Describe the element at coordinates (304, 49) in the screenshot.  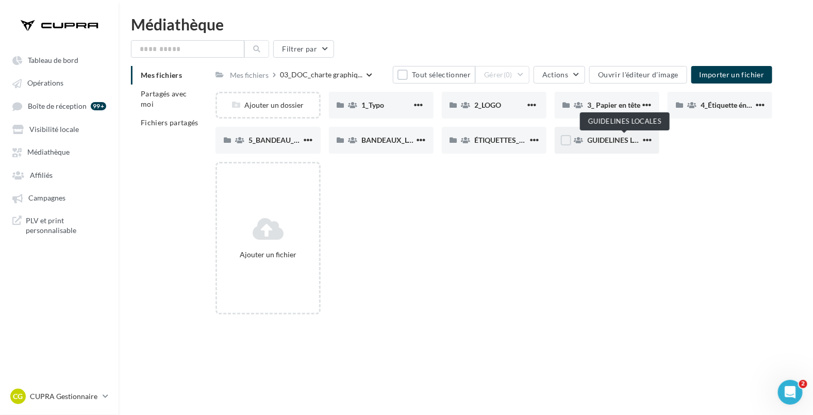
I see `button: Filtrer par` at that location.